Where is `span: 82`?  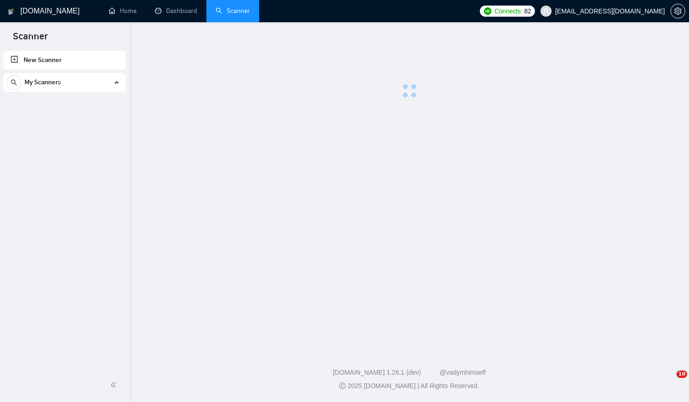
span: 82 is located at coordinates (528, 11).